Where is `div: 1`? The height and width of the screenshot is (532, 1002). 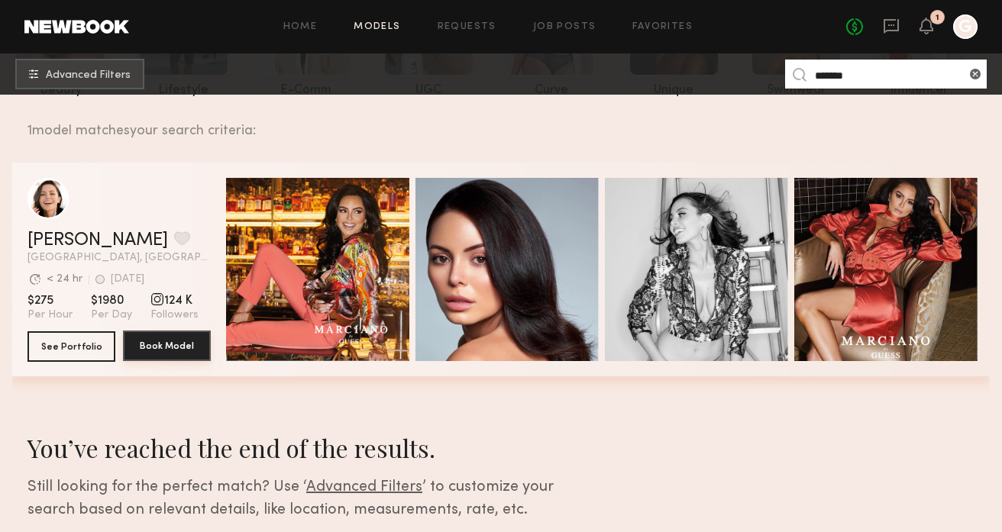
div: 1 is located at coordinates (937, 18).